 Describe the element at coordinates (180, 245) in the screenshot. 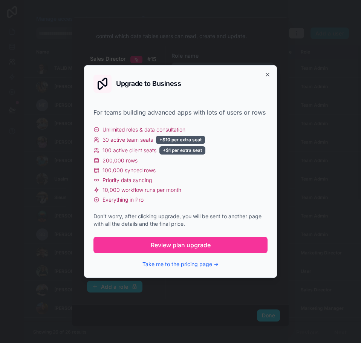

I see `span: Review plan upgrade` at that location.